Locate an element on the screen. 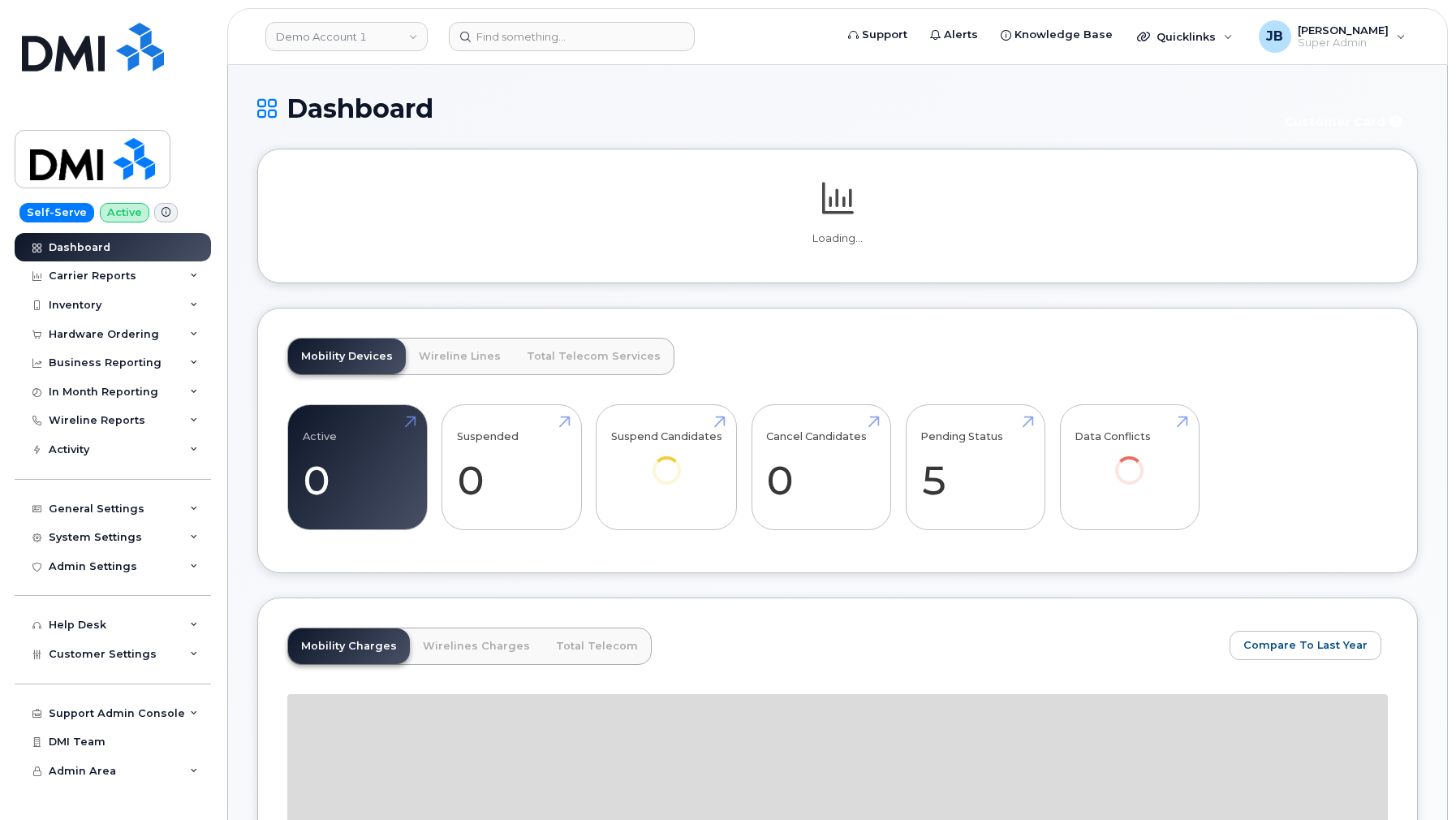  a: Wirelines Charges is located at coordinates (477, 647).